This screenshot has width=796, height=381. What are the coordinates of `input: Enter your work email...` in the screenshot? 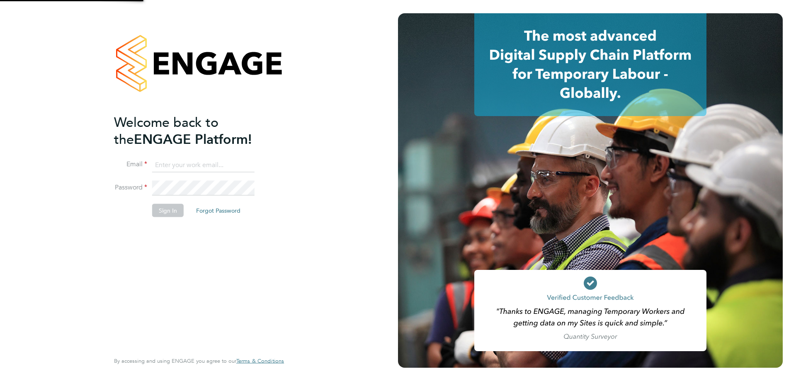 It's located at (203, 165).